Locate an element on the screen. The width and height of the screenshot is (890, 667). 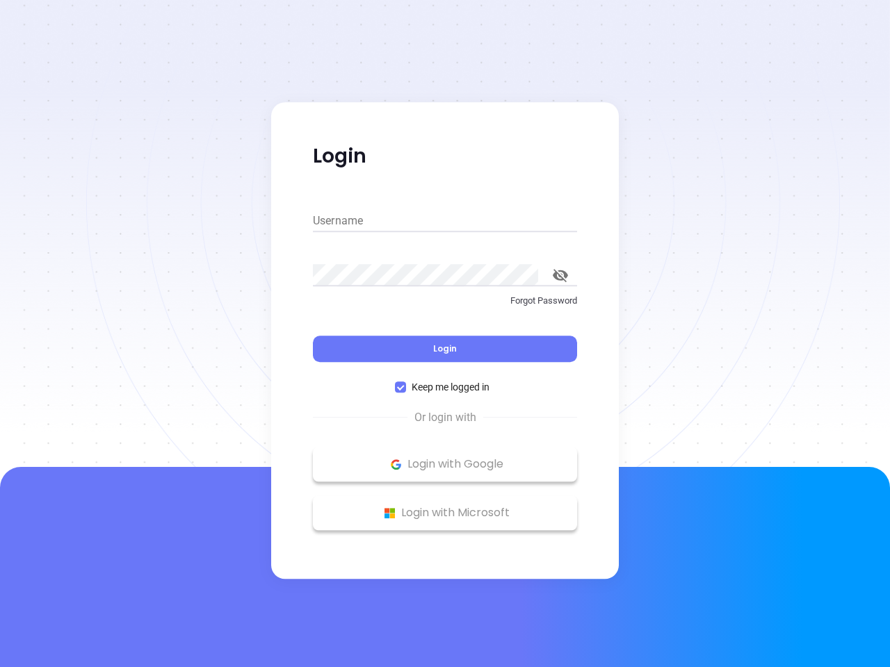
span: Keep me logged in is located at coordinates (450, 387).